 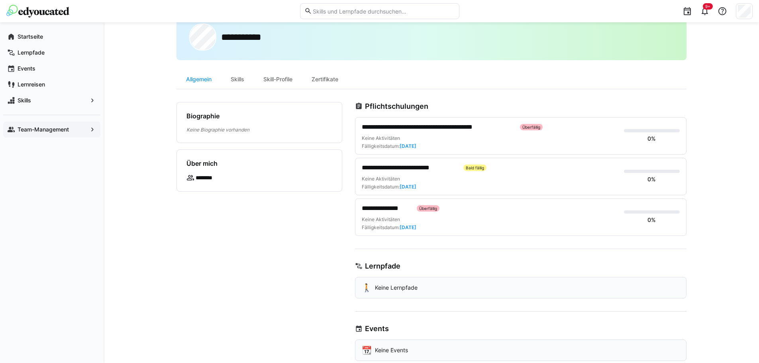 I want to click on div: Allgemein, so click(x=199, y=79).